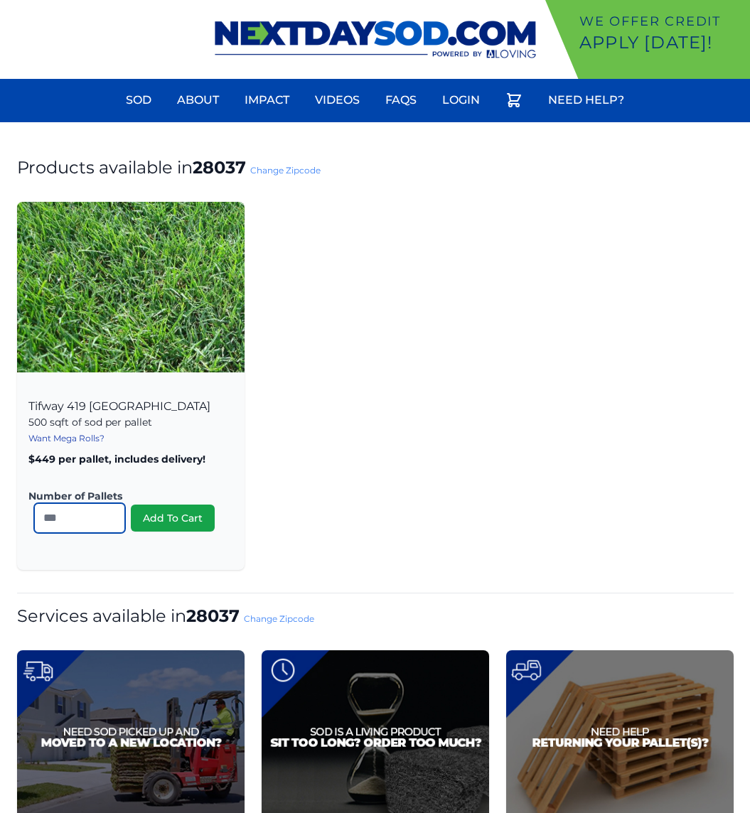 The image size is (750, 813). I want to click on a: Impact, so click(266, 100).